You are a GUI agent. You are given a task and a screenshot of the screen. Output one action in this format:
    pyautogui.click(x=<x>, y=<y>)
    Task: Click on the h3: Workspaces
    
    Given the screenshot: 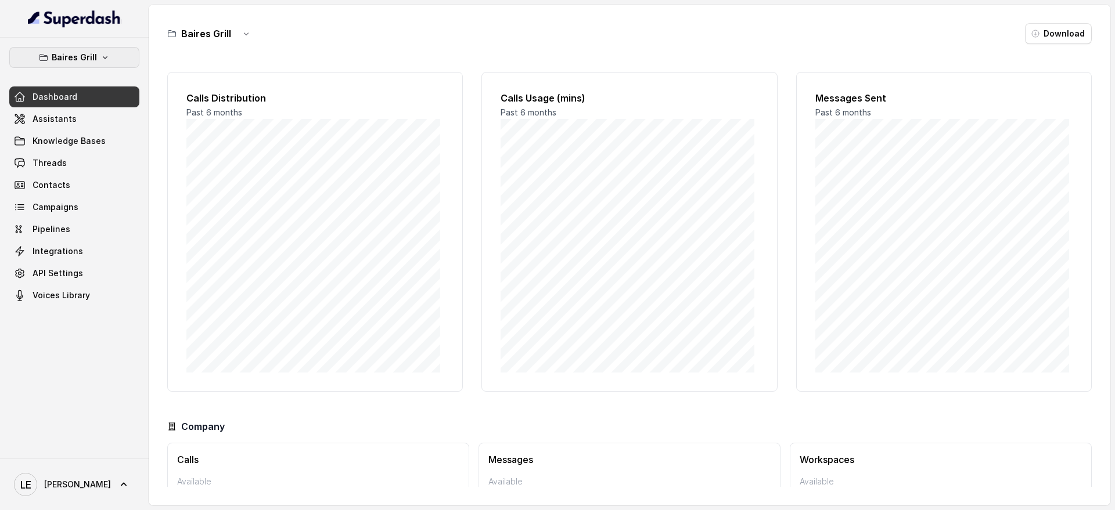 What is the action you would take?
    pyautogui.click(x=941, y=460)
    